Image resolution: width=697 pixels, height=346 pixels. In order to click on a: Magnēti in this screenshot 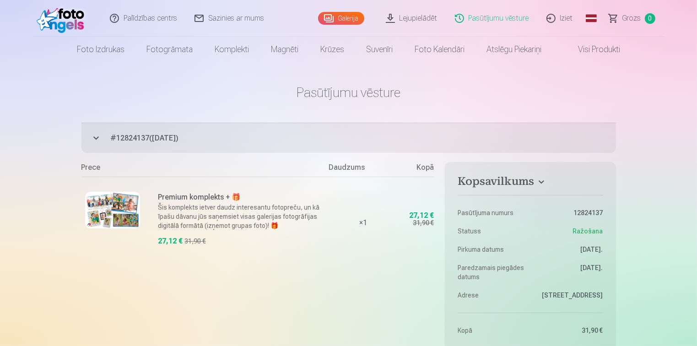, I will do `click(285, 49)`.